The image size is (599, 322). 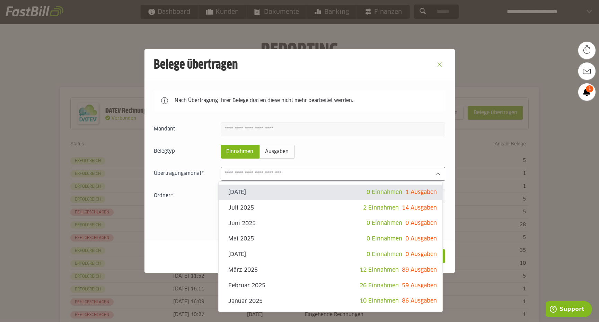 I want to click on sl-option: März 2025, so click(x=331, y=270).